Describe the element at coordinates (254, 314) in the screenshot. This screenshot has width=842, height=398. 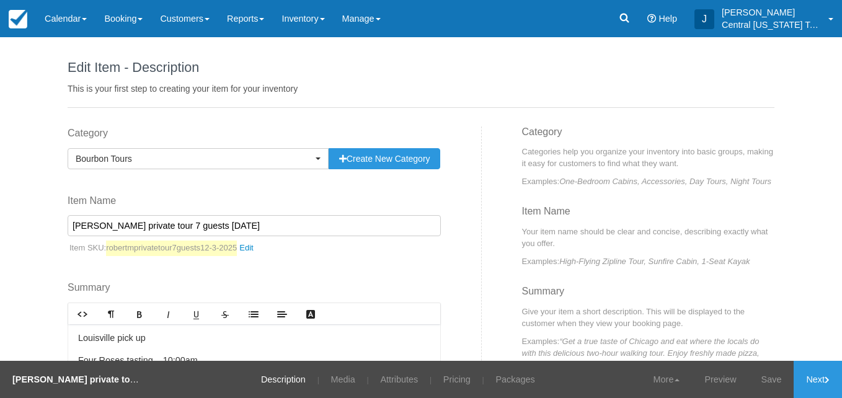
I see `a: Lists` at that location.